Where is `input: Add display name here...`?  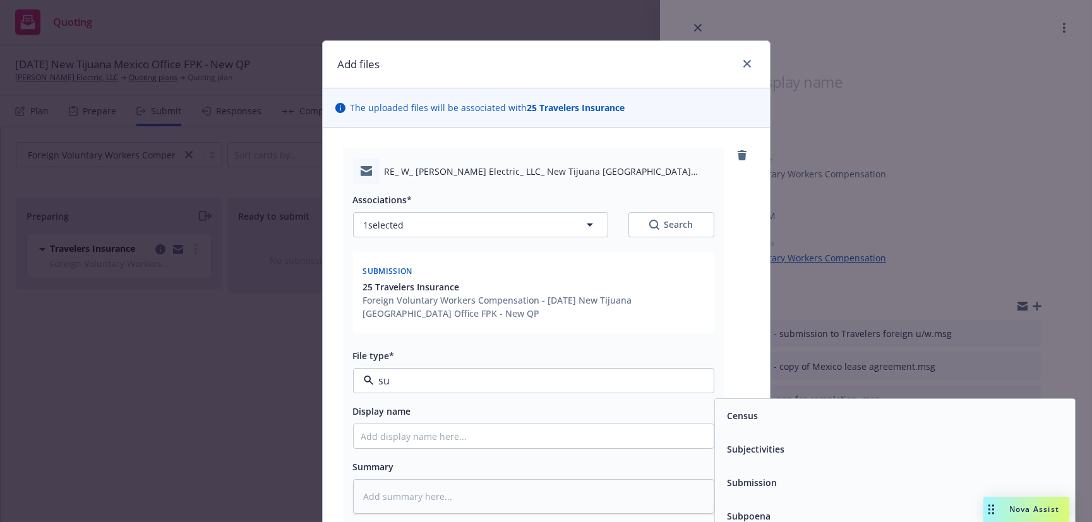
input: Add display name here... is located at coordinates (534, 436).